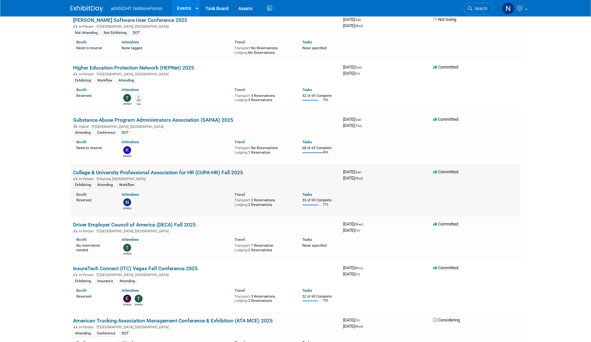  What do you see at coordinates (86, 33) in the screenshot?
I see `div: Not Attending` at bounding box center [86, 33].